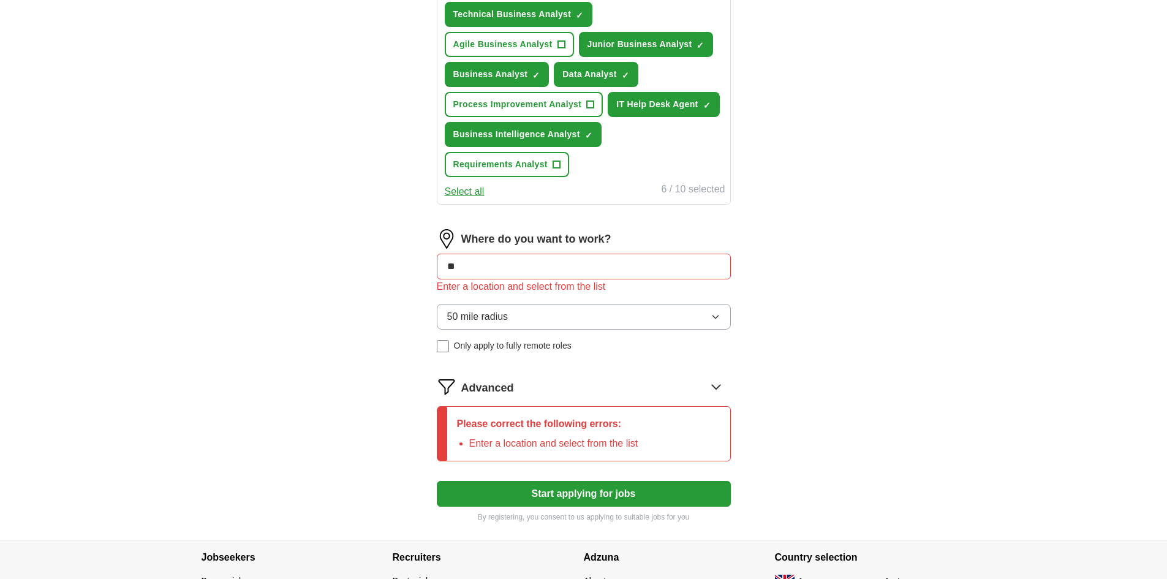 The height and width of the screenshot is (579, 1167). What do you see at coordinates (589, 74) in the screenshot?
I see `span: Data Analyst` at bounding box center [589, 74].